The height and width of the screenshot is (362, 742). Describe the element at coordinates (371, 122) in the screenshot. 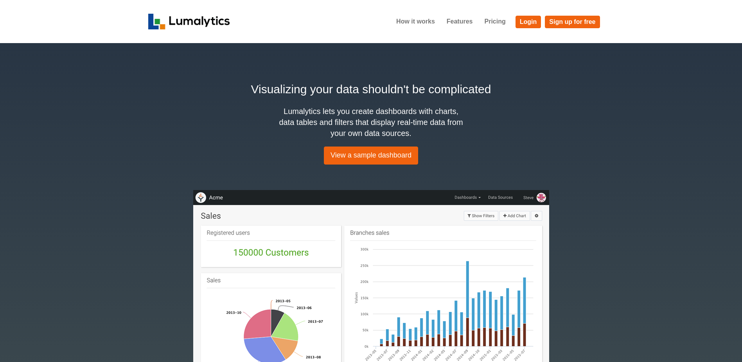

I see `h4: Lumalytics lets you create dashboards with charts, data tables and filters that display real-time...` at that location.